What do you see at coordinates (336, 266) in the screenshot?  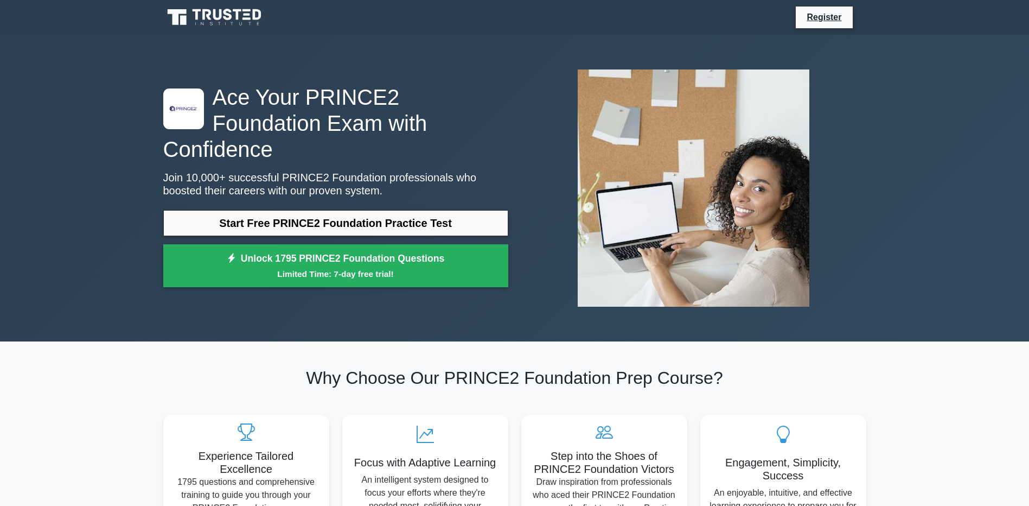 I see `a: Unlock 1795 PRINCE2 Foundation QuestionsLimited Time: 7-day free trial!` at bounding box center [336, 266].